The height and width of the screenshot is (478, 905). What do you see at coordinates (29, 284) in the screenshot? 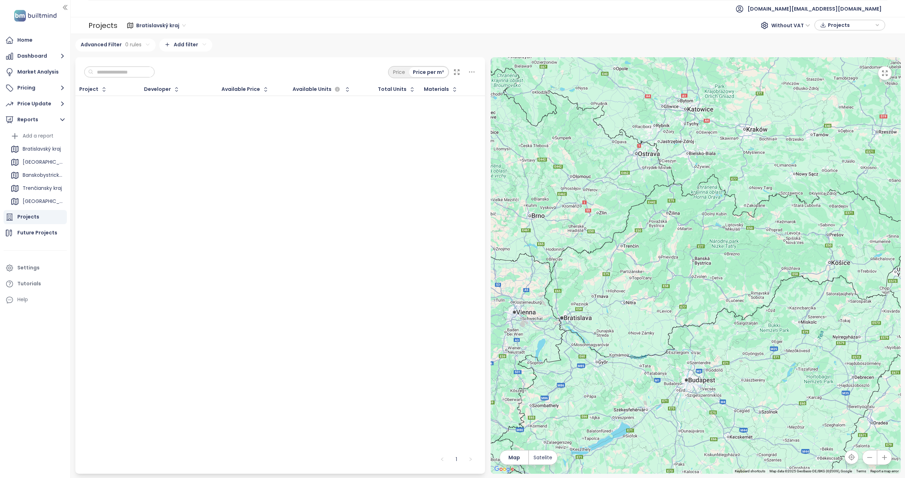
I see `div: Tutorials` at bounding box center [29, 284].